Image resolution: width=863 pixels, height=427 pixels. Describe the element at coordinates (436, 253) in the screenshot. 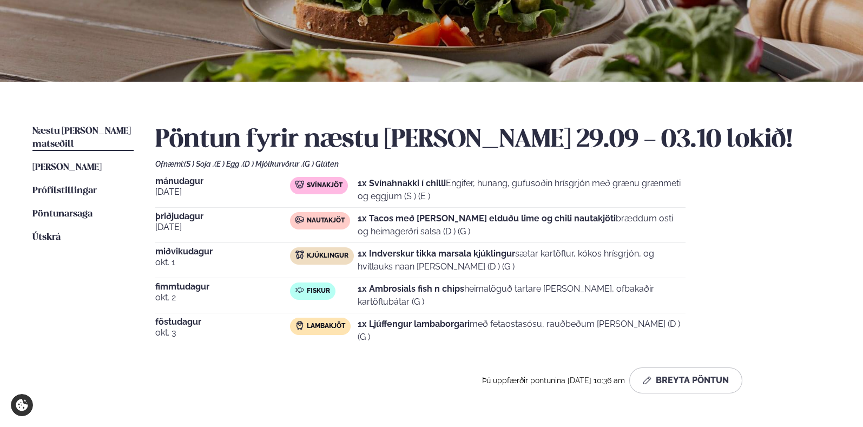

I see `strong: 1x Indverskur tikka marsala kjúklingur` at that location.